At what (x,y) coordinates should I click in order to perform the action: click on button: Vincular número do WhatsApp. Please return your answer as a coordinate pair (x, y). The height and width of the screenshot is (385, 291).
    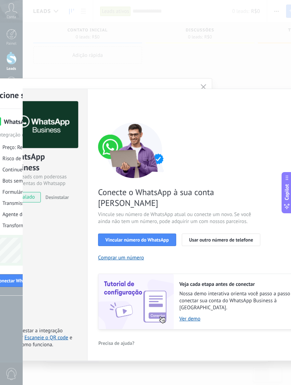
    Looking at the image, I should click on (137, 240).